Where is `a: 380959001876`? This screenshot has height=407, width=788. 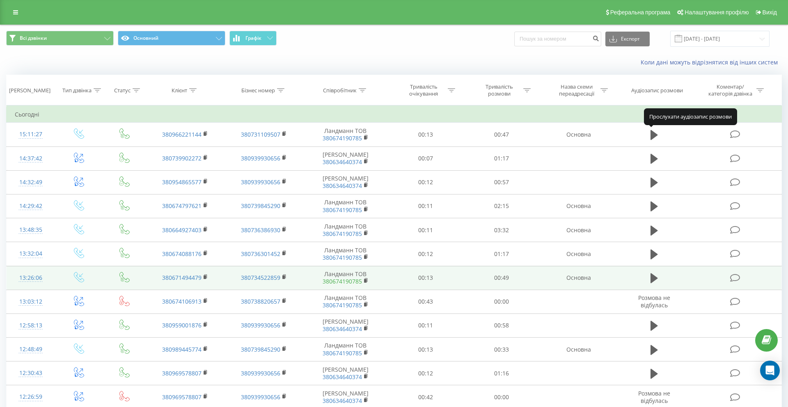
a: 380959001876 is located at coordinates (182, 325).